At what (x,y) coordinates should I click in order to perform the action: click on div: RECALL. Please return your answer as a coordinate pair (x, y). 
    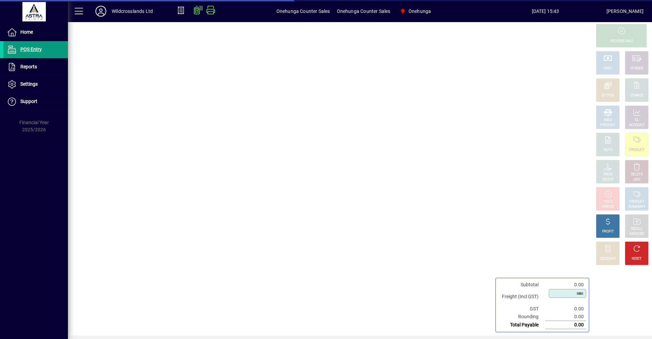
    Looking at the image, I should click on (637, 229).